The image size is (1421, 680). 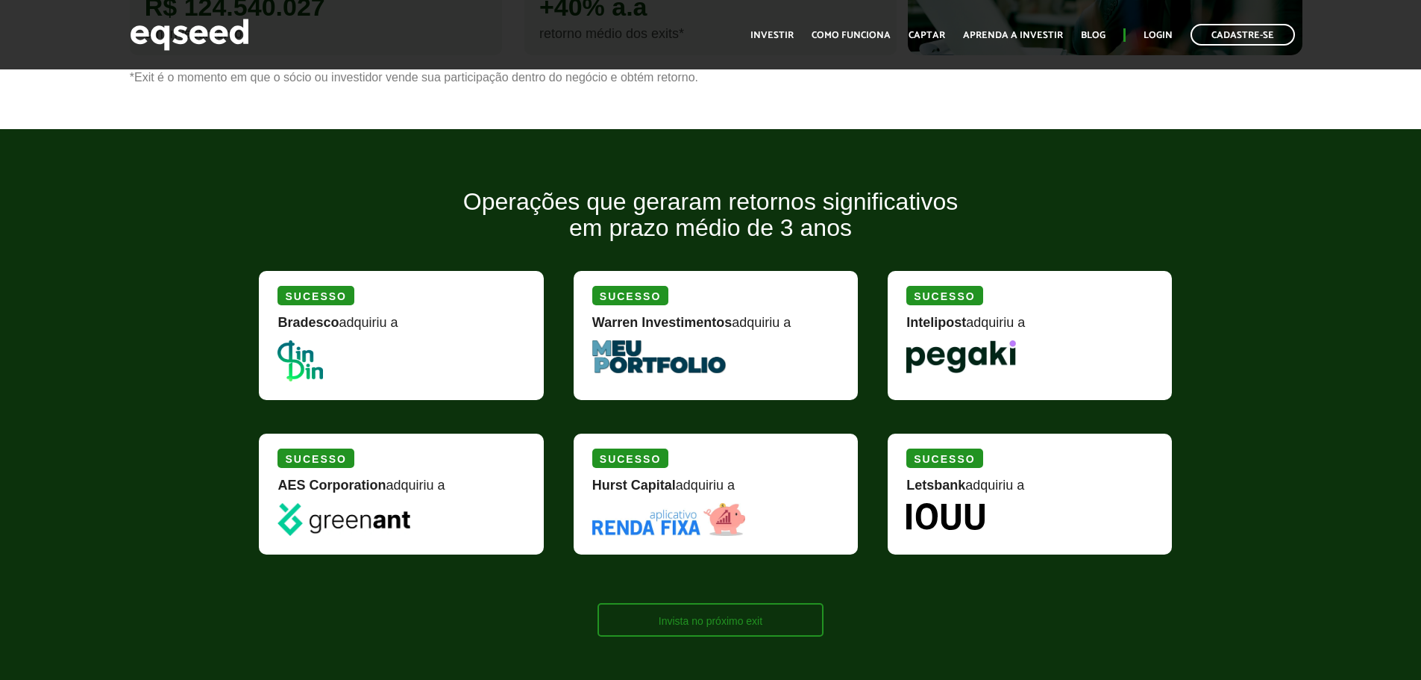 I want to click on a: Captar, so click(x=926, y=35).